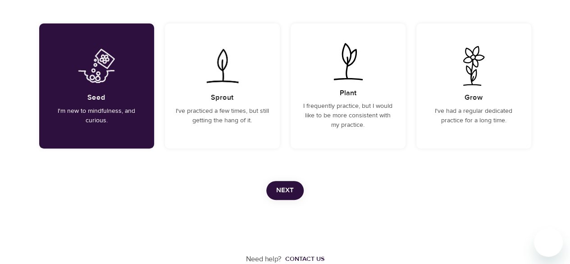 Image resolution: width=570 pixels, height=264 pixels. I want to click on img: I frequently practice, but I would like to be more consistent with my practice., so click(348, 61).